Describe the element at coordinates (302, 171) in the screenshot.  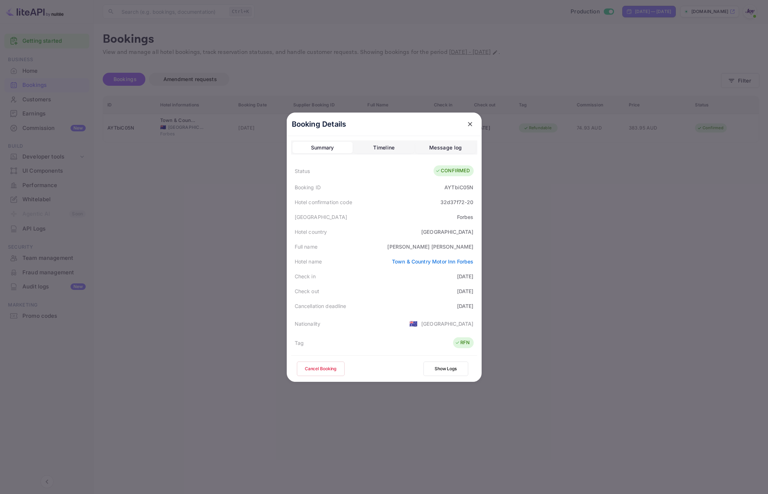
I see `div: Status` at that location.